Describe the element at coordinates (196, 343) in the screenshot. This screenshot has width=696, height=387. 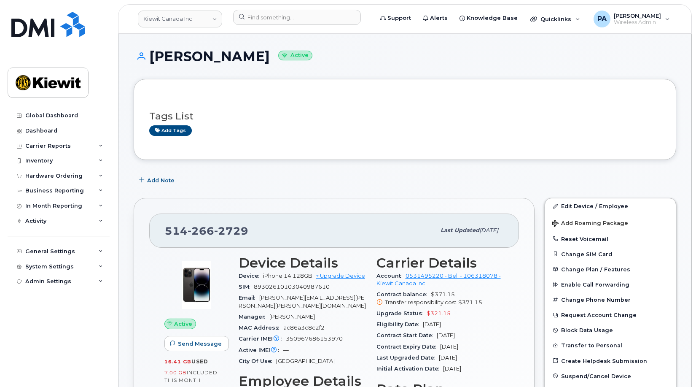
I see `button: Send Message` at that location.